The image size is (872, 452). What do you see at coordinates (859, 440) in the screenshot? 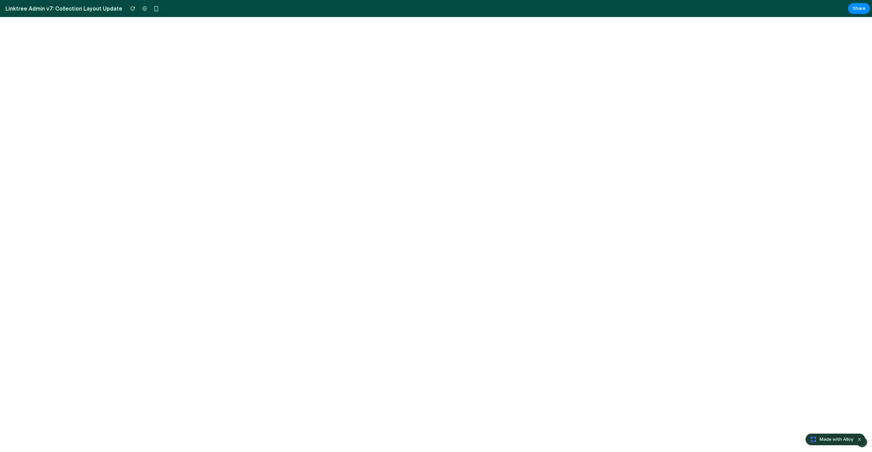
I see `button: Dismiss watermark` at bounding box center [859, 440].